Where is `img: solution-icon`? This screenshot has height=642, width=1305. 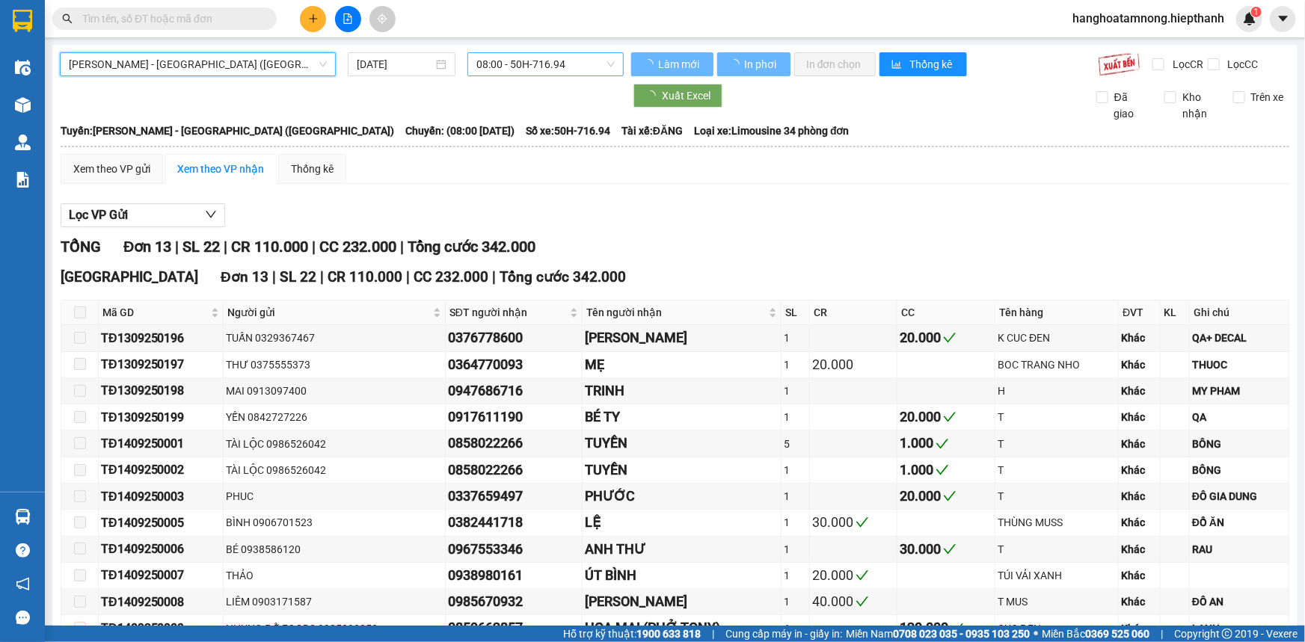 img: solution-icon is located at coordinates (22, 179).